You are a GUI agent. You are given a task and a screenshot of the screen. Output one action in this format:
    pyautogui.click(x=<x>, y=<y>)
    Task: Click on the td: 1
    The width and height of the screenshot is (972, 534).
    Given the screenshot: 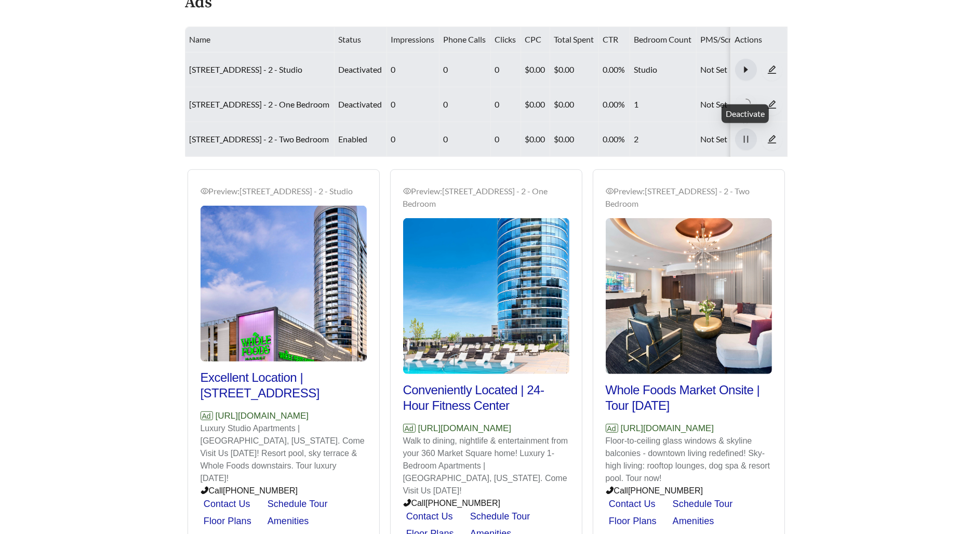 What is the action you would take?
    pyautogui.click(x=663, y=104)
    